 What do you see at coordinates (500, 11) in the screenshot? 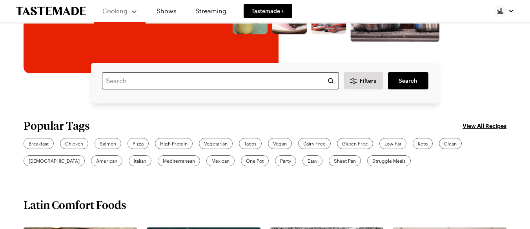
I see `img: Profile picture` at bounding box center [500, 11].